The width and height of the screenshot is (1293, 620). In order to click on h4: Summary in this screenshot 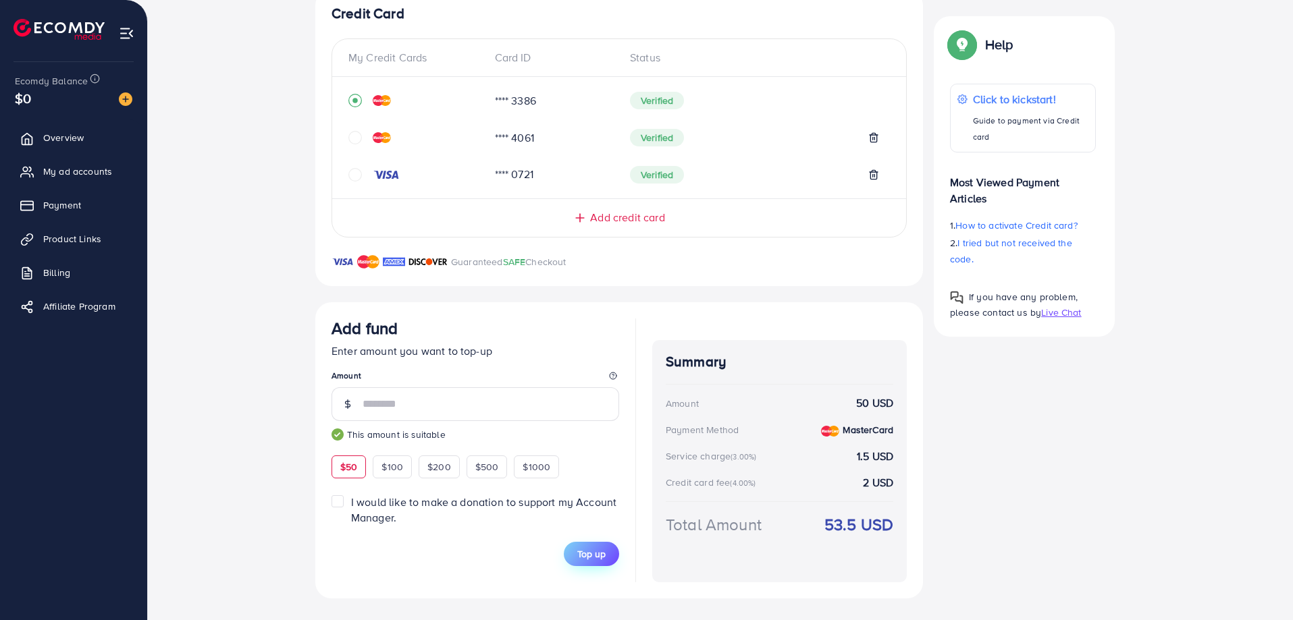, I will do `click(779, 362)`.